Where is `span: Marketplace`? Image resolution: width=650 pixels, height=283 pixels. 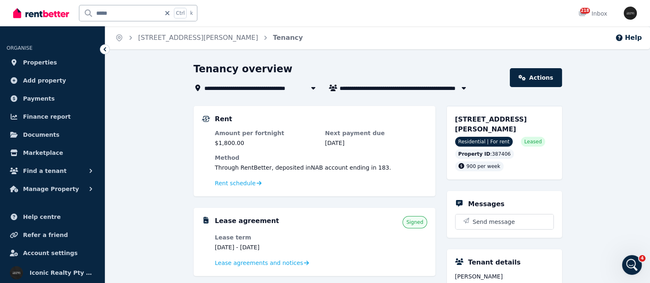
span: Marketplace is located at coordinates (43, 153).